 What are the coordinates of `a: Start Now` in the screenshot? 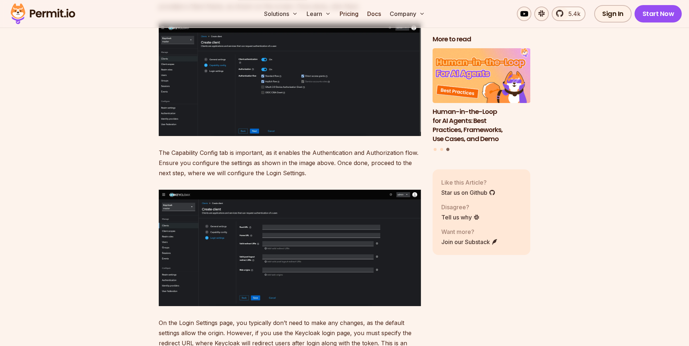 It's located at (658, 14).